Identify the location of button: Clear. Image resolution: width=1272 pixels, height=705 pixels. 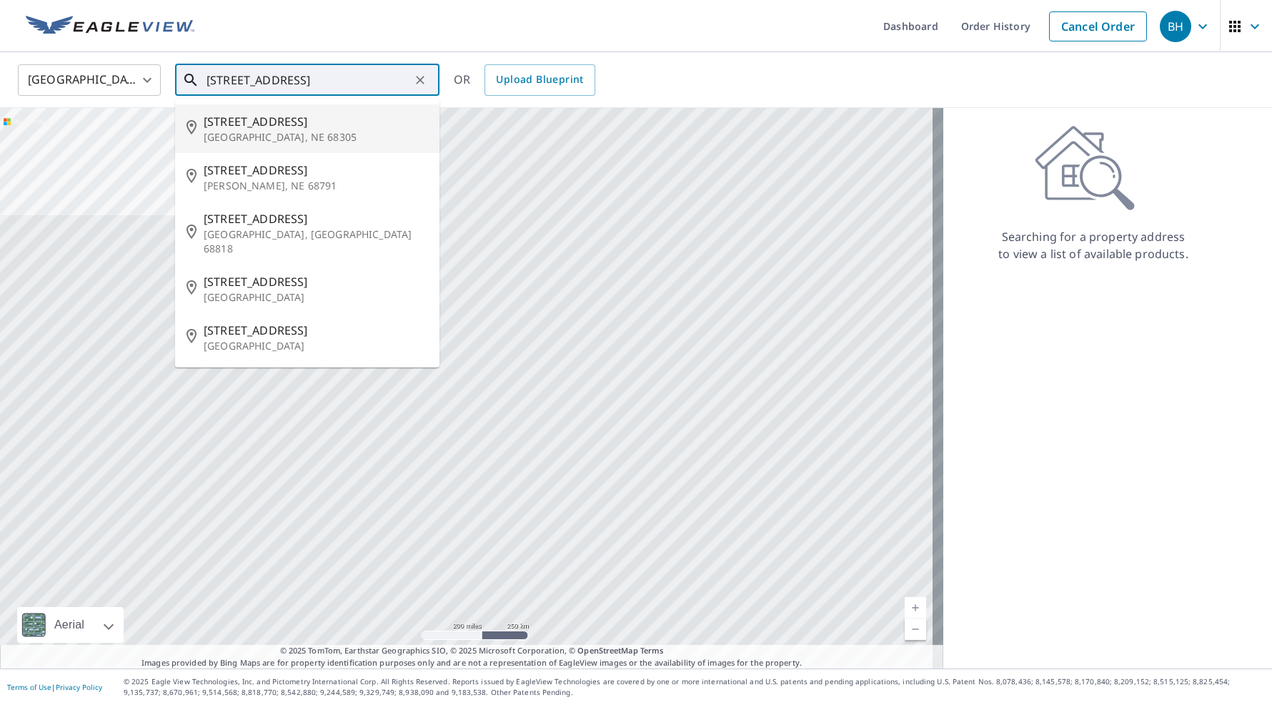
(420, 80).